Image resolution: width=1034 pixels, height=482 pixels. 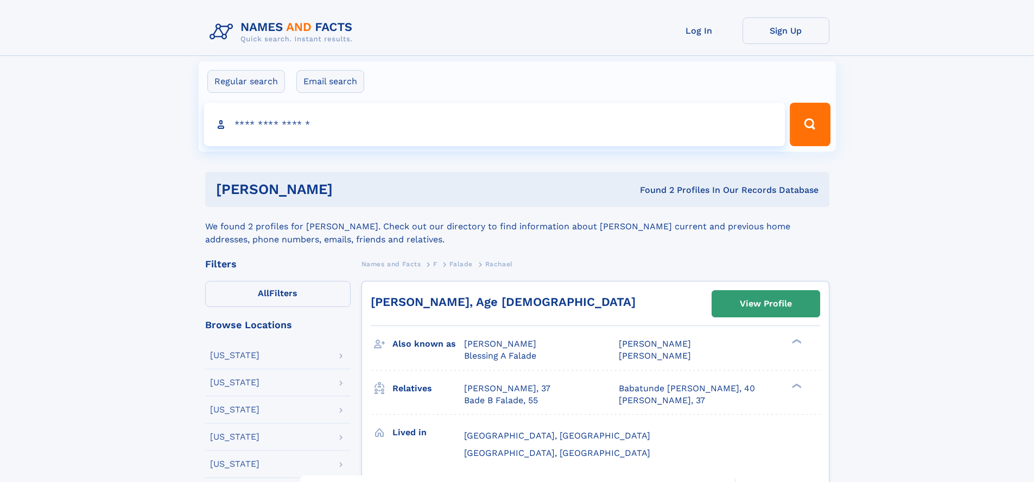 I want to click on a: Sign Up, so click(x=786, y=30).